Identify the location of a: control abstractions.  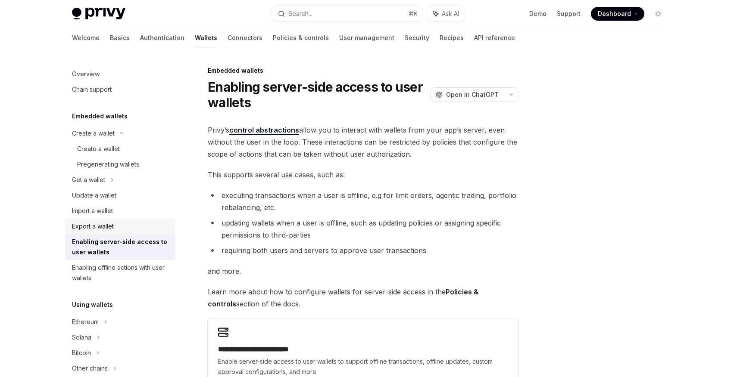
(264, 130).